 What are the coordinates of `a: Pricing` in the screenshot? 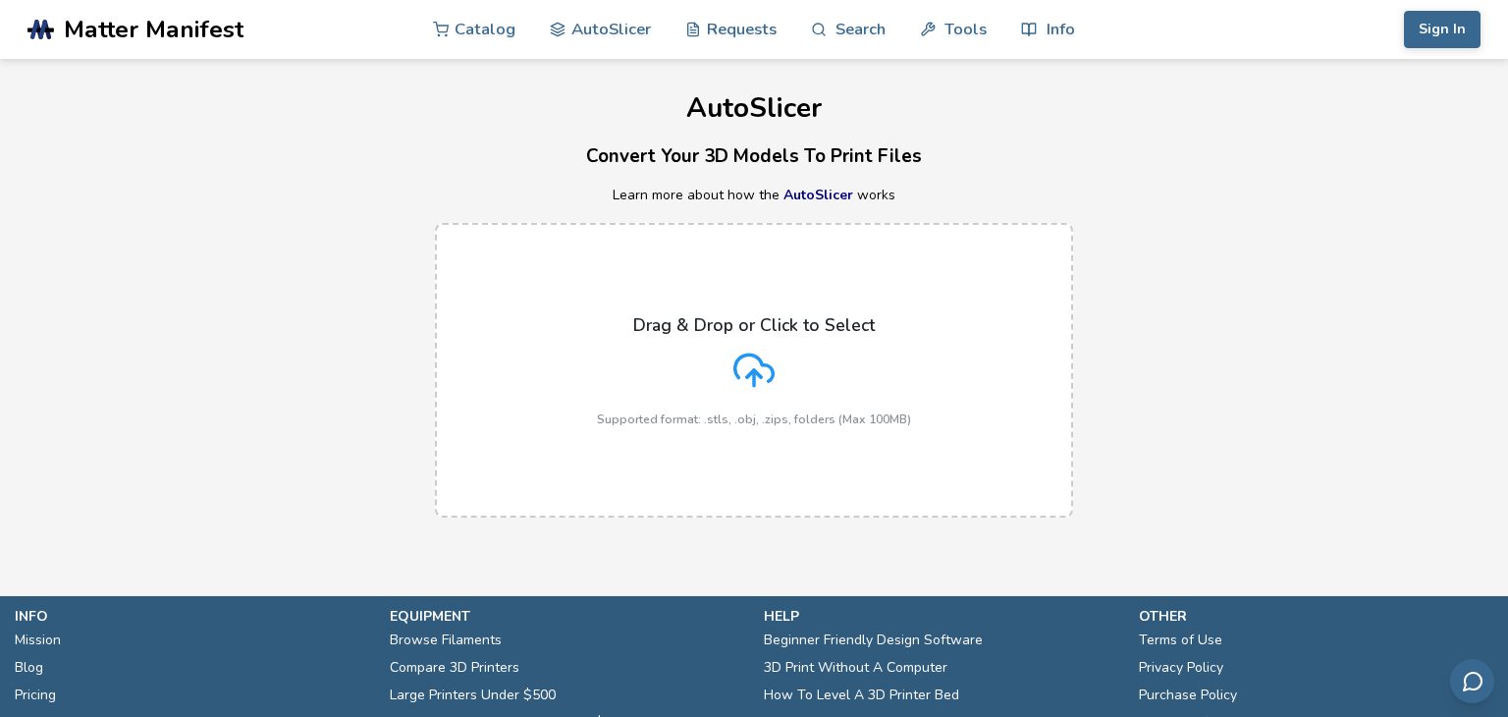 It's located at (35, 695).